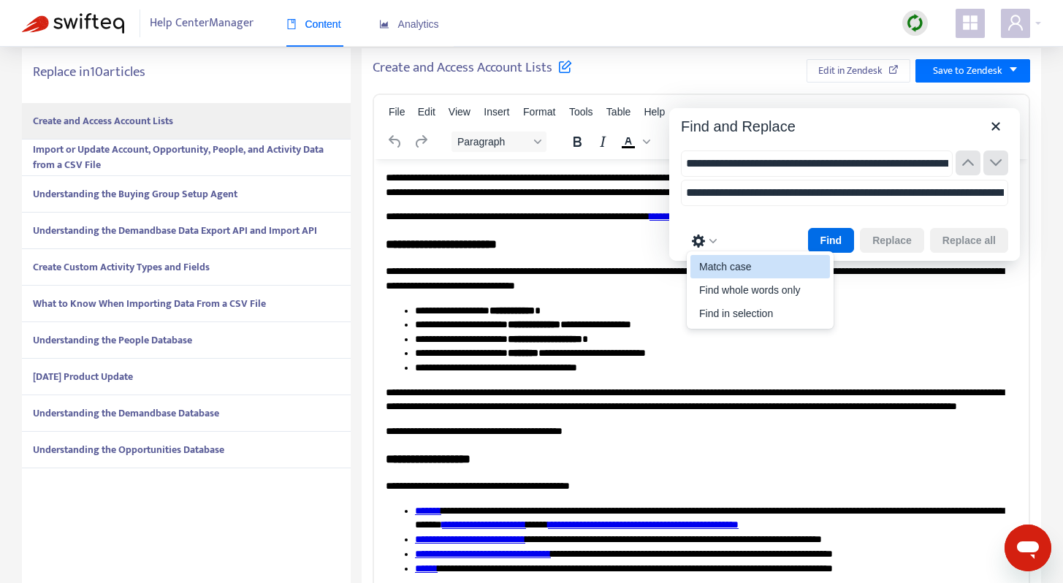 This screenshot has height=583, width=1063. Describe the element at coordinates (603, 142) in the screenshot. I see `button: Italic` at that location.